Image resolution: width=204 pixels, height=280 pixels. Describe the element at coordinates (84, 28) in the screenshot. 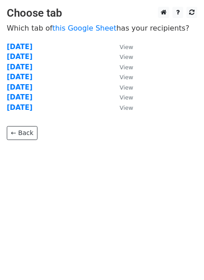

I see `a: this Google Sheet` at that location.